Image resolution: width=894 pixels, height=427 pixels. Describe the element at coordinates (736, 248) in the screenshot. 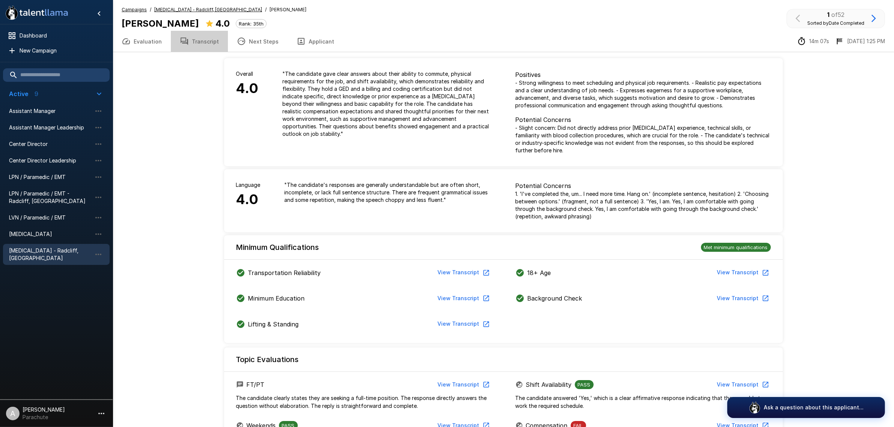

I see `span: Met minimum qualifications` at that location.